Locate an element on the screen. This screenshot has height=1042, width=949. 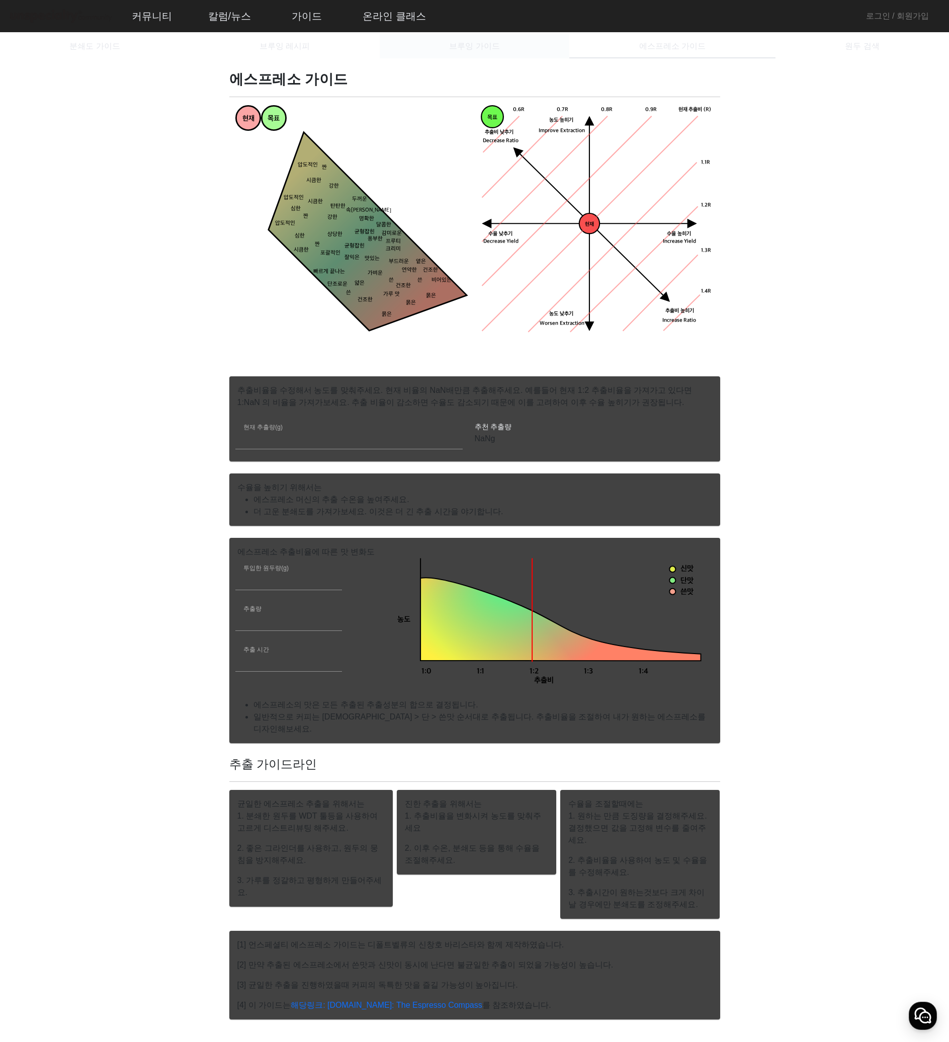
tspan: 추출비 is located at coordinates (544, 680).